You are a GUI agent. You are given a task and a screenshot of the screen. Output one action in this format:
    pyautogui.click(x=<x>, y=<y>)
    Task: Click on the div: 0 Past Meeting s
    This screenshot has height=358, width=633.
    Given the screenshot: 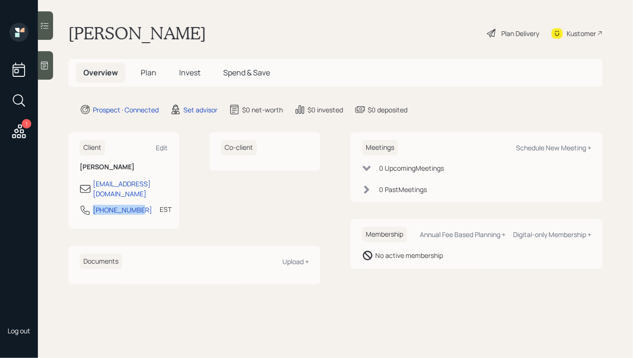 What is the action you would take?
    pyautogui.click(x=403, y=189)
    